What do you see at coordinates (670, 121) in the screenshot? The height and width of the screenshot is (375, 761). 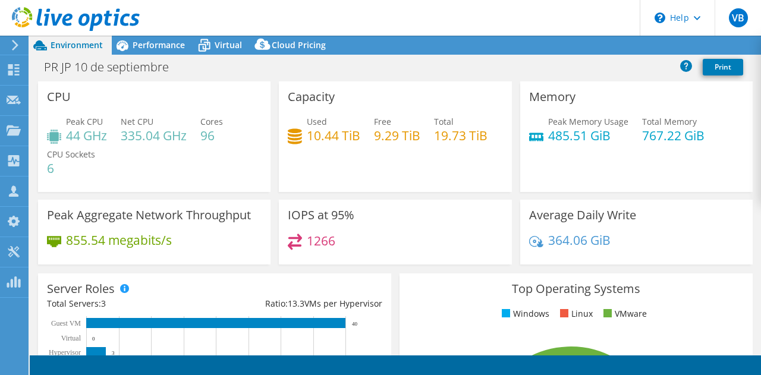 I see `span: Total Memory` at bounding box center [670, 121].